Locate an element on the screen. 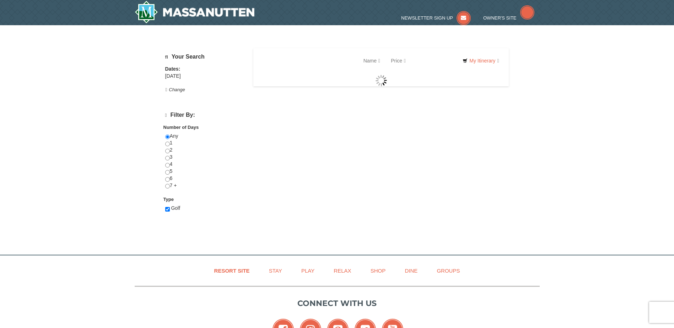 This screenshot has width=674, height=328. h5: Your Search is located at coordinates (205, 57).